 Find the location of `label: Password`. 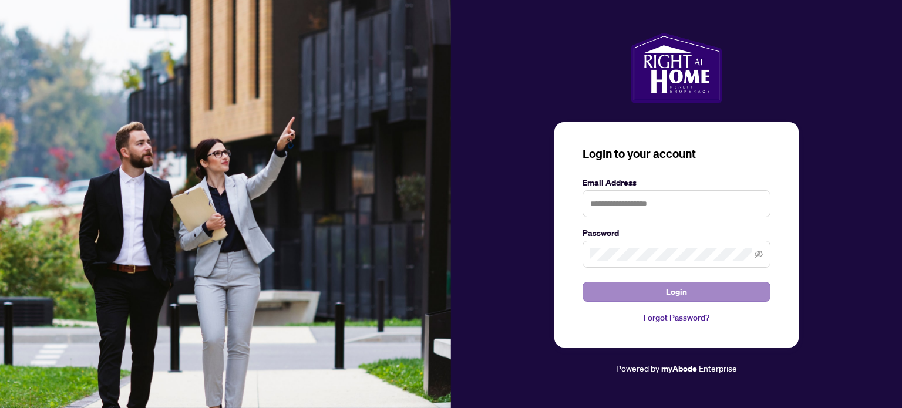

label: Password is located at coordinates (676, 233).